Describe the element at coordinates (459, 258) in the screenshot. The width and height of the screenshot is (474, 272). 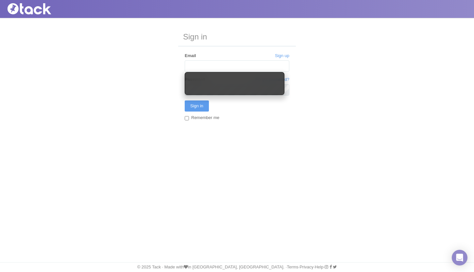
I see `div: Open Intercom Messenger` at that location.